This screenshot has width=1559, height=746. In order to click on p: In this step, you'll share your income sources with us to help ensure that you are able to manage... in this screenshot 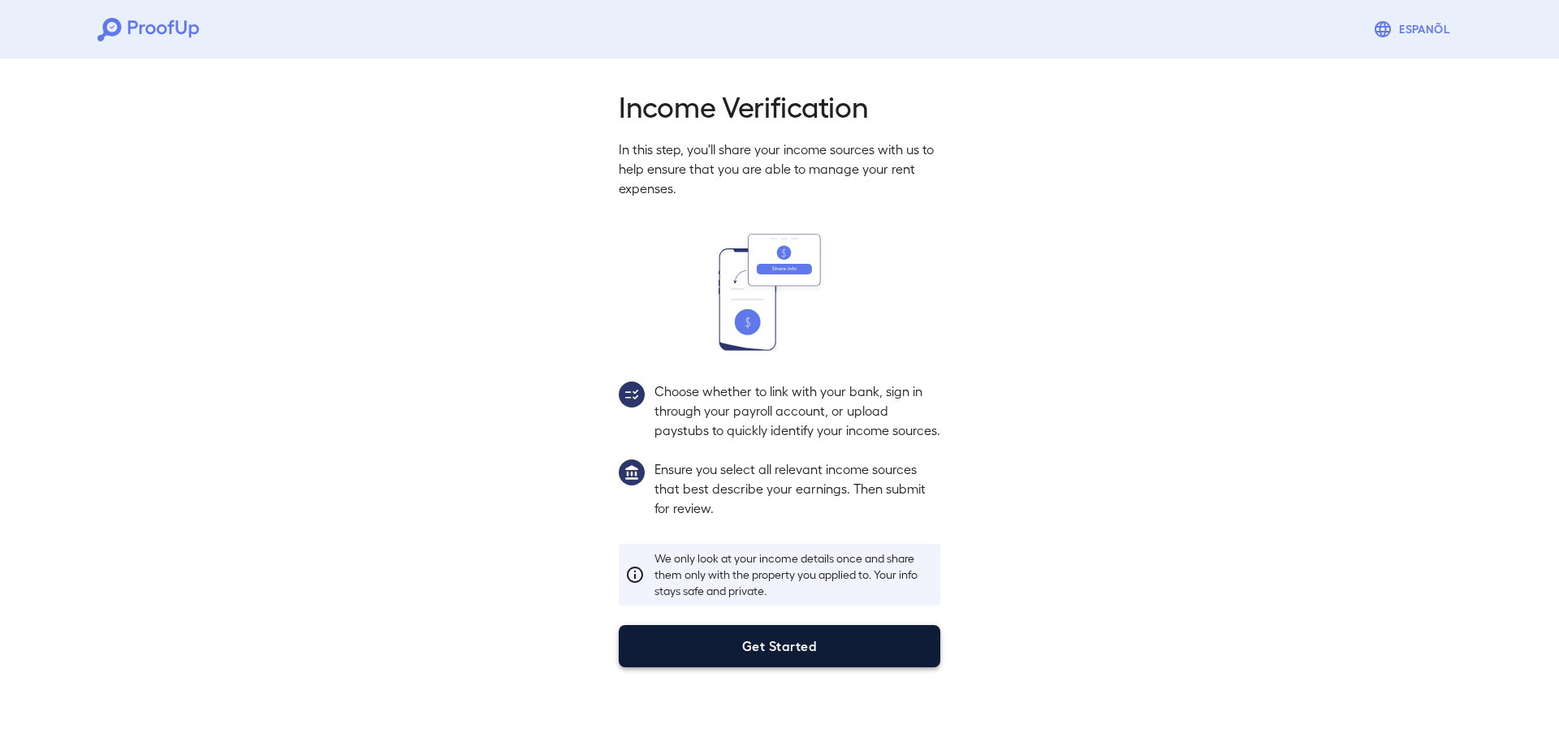, I will do `click(780, 169)`.